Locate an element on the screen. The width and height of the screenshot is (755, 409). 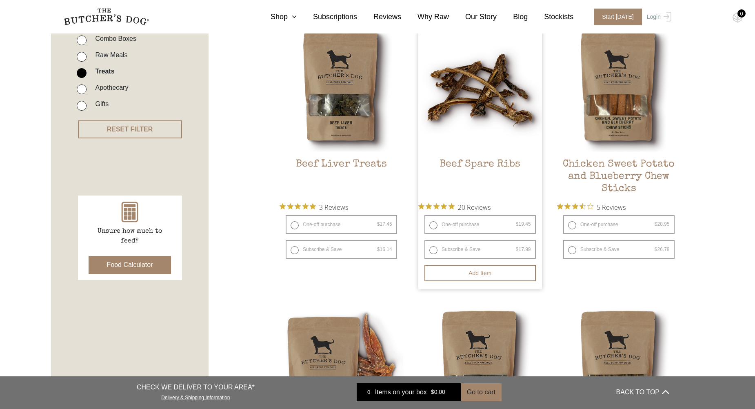
a: Login is located at coordinates (657, 17).